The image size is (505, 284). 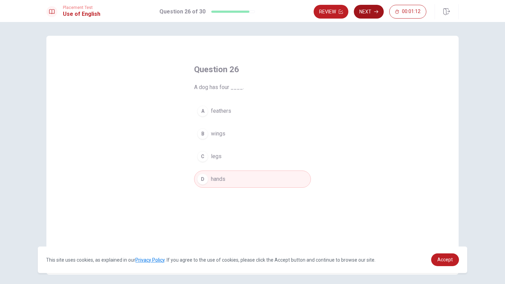 I want to click on span: legs, so click(x=216, y=156).